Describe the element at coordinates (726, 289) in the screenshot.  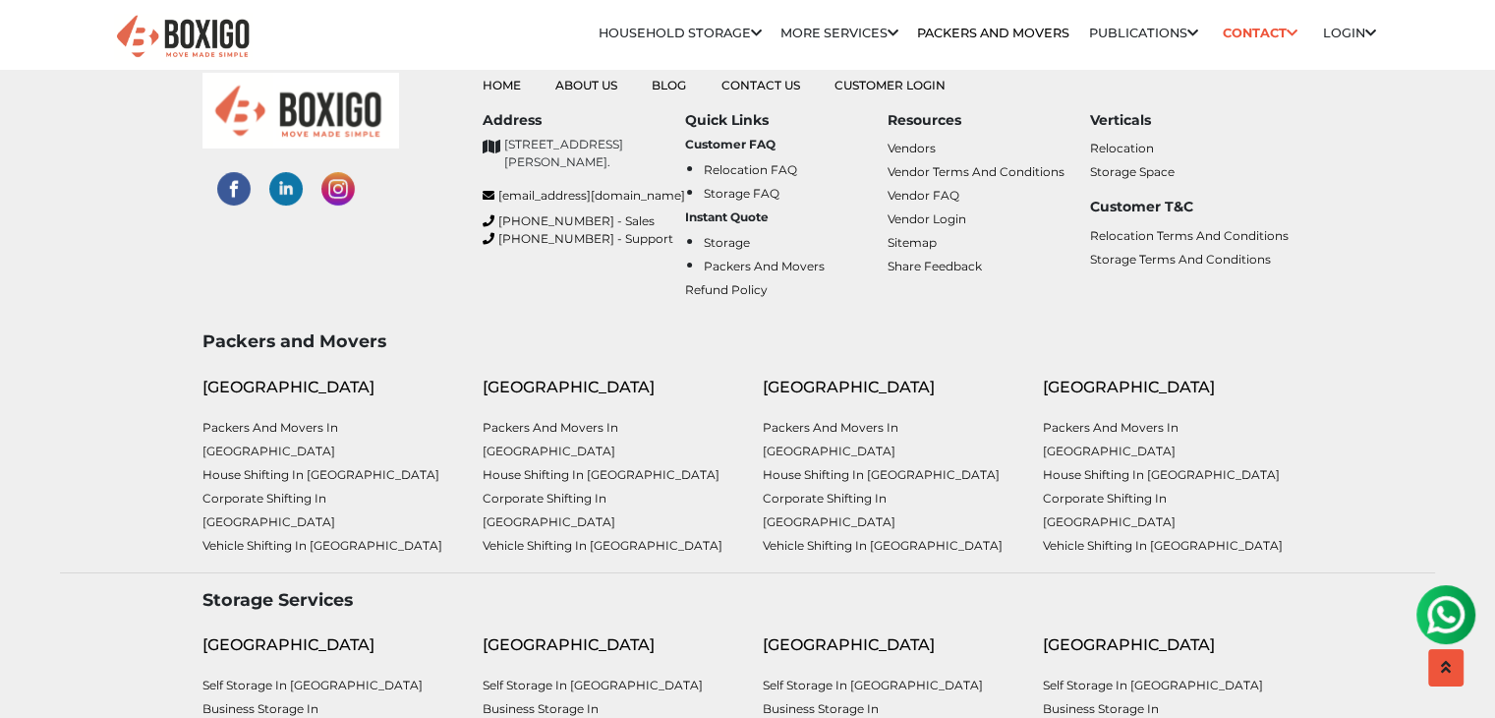
I see `a: Refund Policy` at that location.